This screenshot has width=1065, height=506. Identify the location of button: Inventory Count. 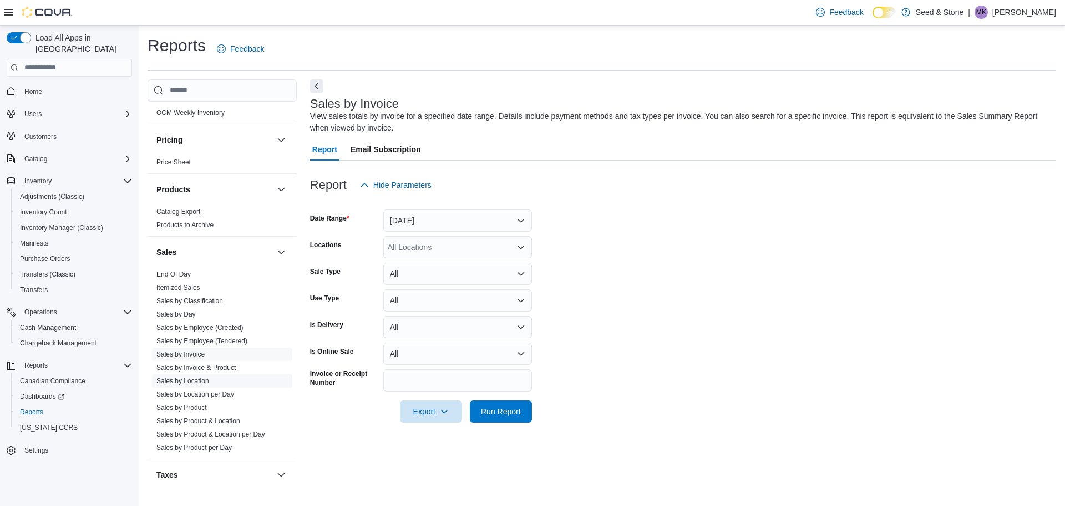
(74, 212).